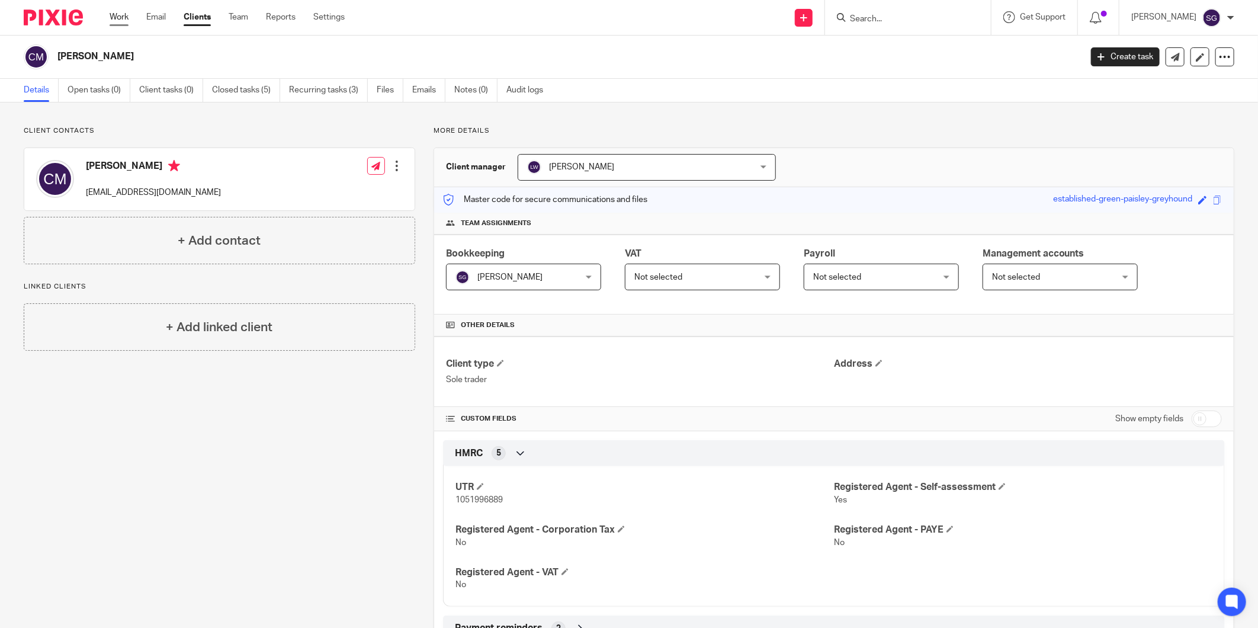  What do you see at coordinates (499, 453) in the screenshot?
I see `span: 5` at bounding box center [499, 453].